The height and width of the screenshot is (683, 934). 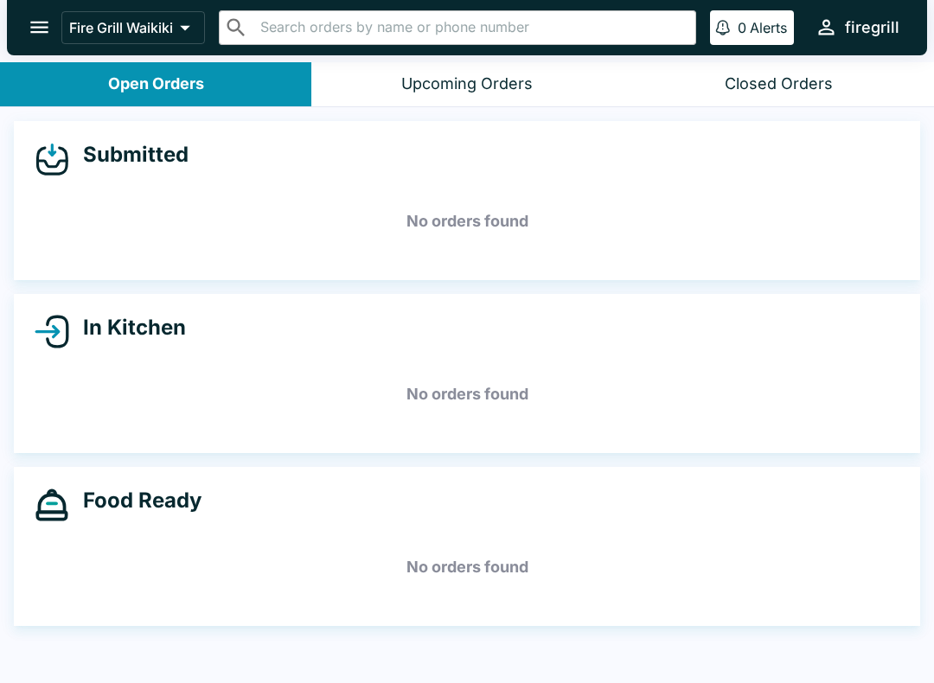 I want to click on div: Open Orders, so click(x=156, y=84).